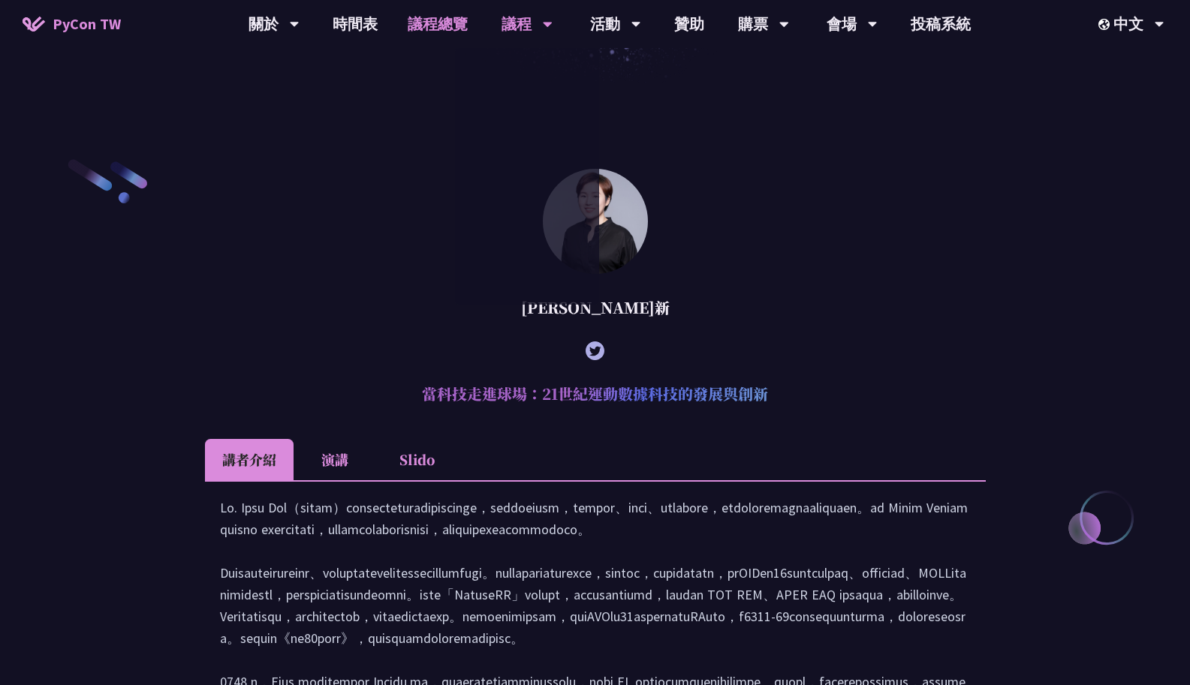 This screenshot has height=685, width=1190. Describe the element at coordinates (71, 24) in the screenshot. I see `a: PyCon TW` at that location.